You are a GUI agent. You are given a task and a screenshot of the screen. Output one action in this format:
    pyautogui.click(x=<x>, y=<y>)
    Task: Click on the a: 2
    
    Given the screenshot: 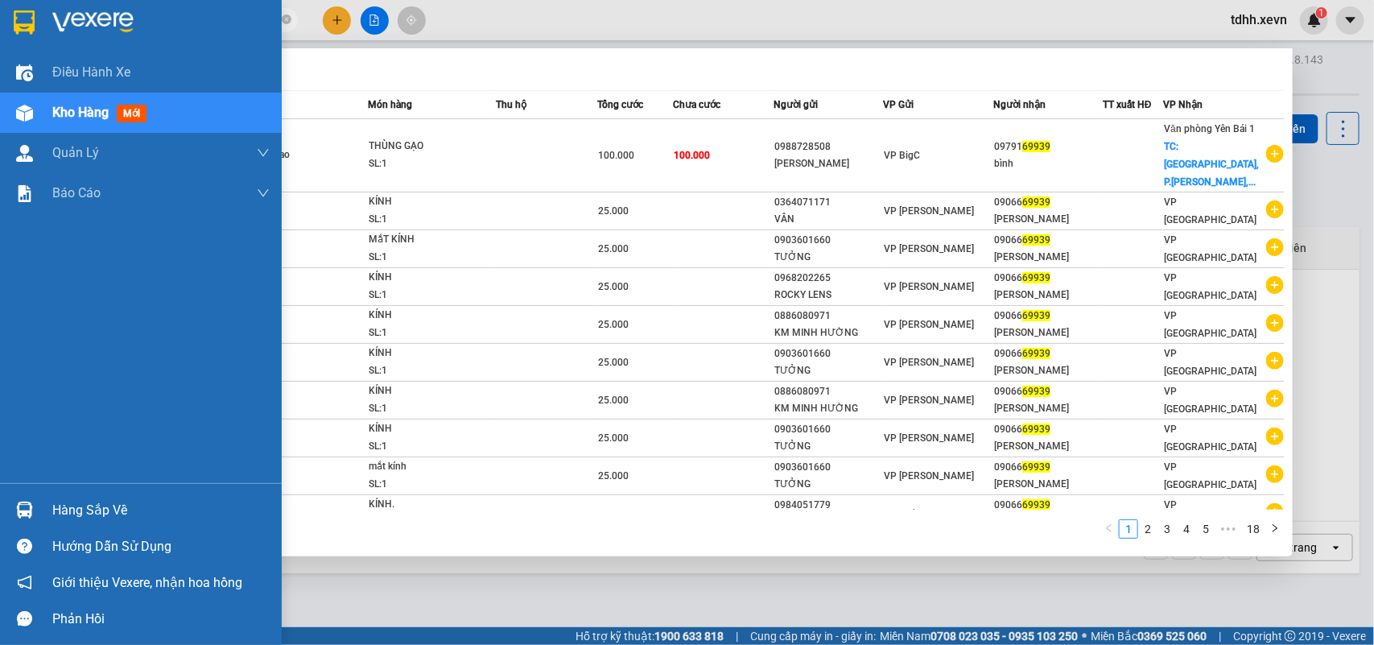 What is the action you would take?
    pyautogui.click(x=1148, y=529)
    